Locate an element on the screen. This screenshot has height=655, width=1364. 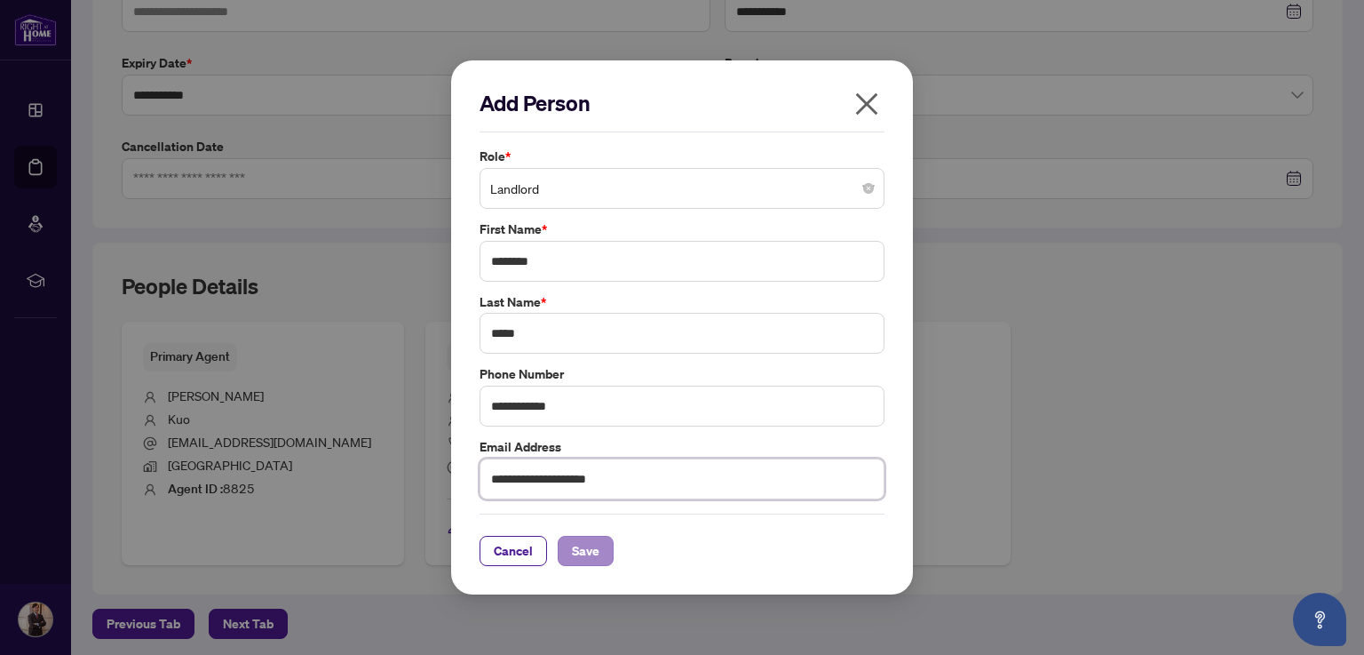
span: Landlord is located at coordinates (682, 188).